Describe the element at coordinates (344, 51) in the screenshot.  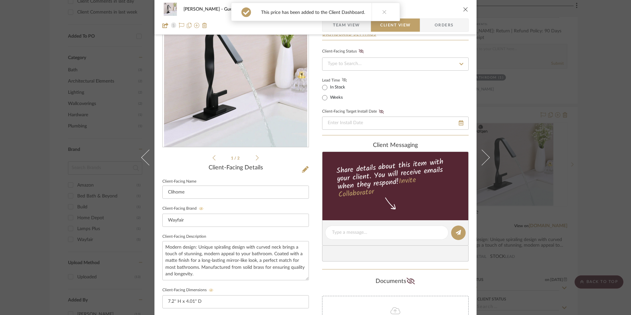
I see `div: Client-Facing Status` at that location.